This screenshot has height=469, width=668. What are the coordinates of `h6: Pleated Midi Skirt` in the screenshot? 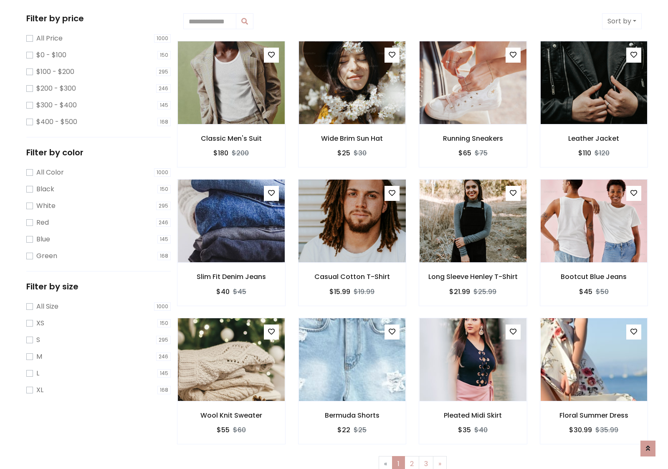 It's located at (473, 415).